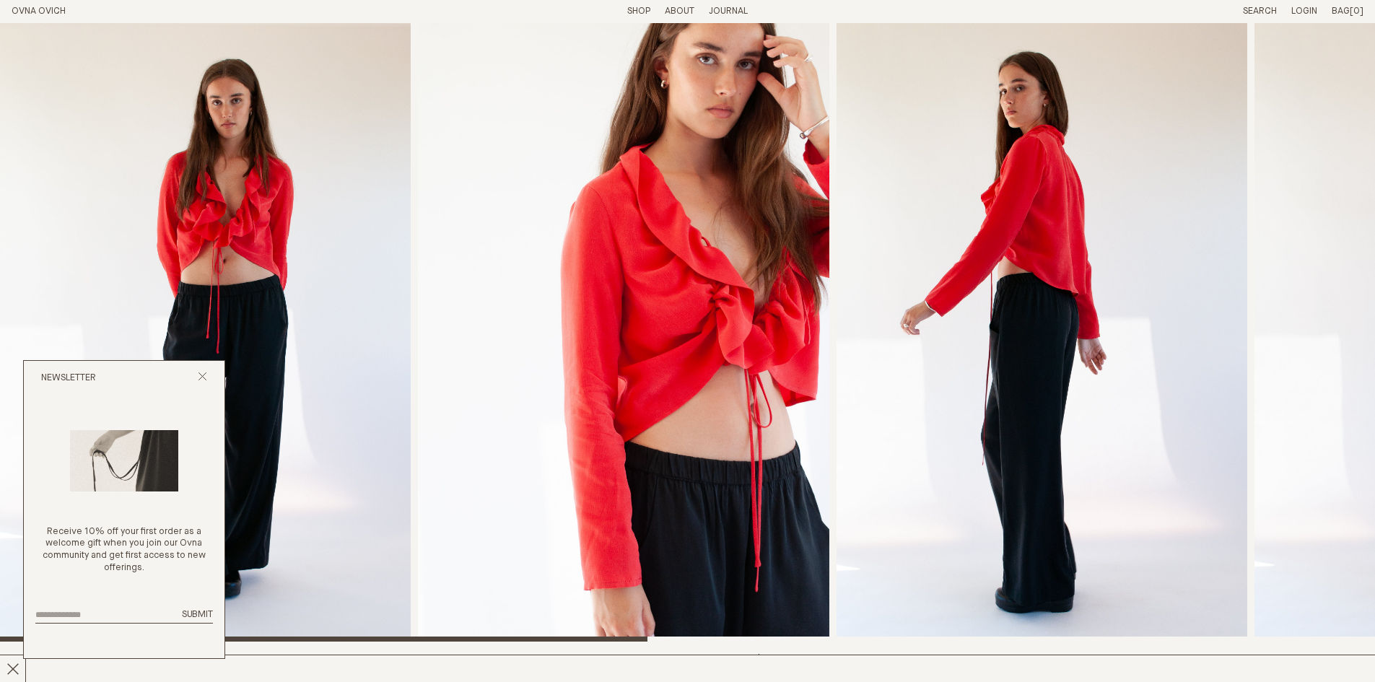  I want to click on span: [0], so click(1356, 11).